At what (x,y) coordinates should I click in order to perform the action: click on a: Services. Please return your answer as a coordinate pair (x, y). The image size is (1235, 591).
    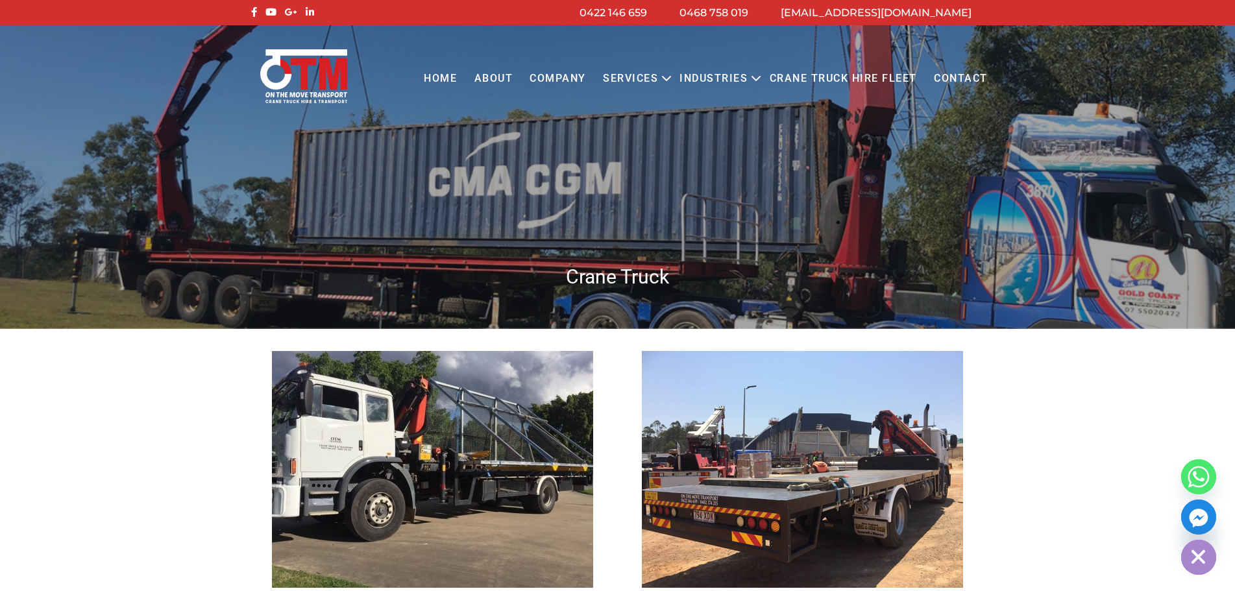
    Looking at the image, I should click on (630, 79).